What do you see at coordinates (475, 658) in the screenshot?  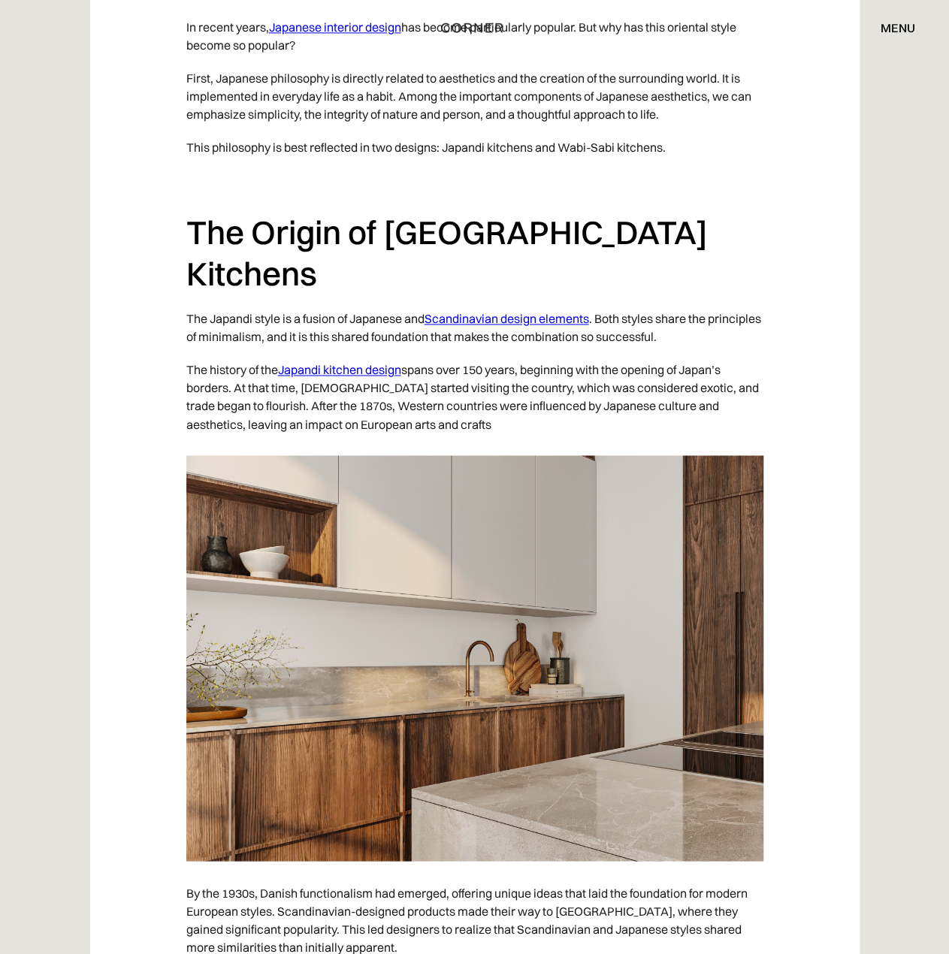 I see `img: Japandi kitchen with American walnut veneer cabinet fronts, a Dekton island, countertop and backs...` at bounding box center [475, 658].